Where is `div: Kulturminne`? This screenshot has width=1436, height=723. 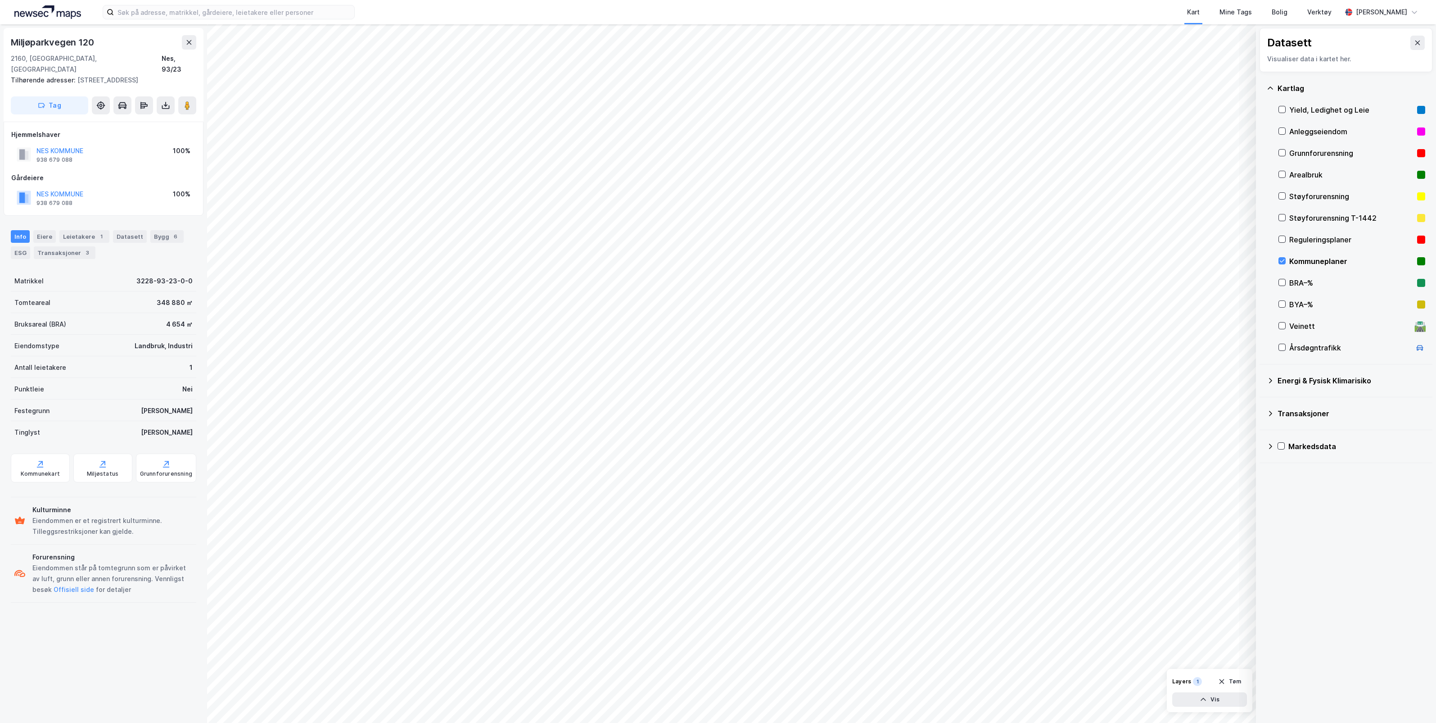 div: Kulturminne is located at coordinates (113, 510).